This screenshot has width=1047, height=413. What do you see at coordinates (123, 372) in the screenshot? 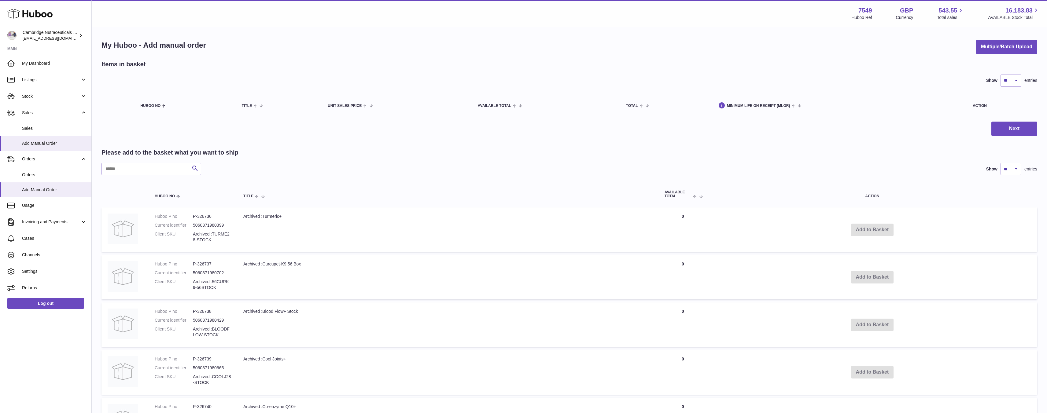
I see `img: Archived :Cool Joints+` at bounding box center [123, 372].